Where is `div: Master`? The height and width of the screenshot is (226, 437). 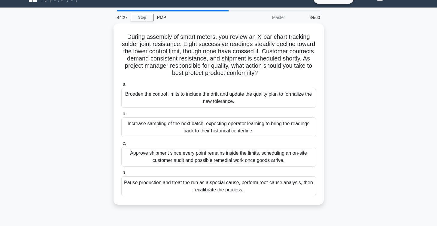
div: Master is located at coordinates (262, 17).